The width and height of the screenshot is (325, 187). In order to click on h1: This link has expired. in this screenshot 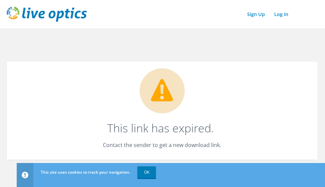, I will do `click(160, 128)`.